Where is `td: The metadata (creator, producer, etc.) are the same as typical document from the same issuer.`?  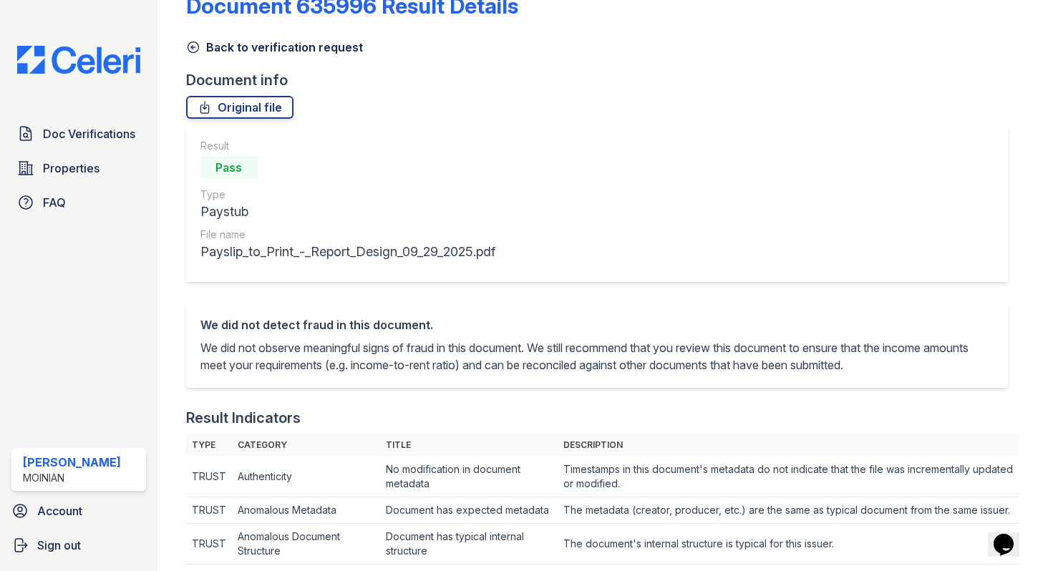 td: The metadata (creator, producer, etc.) are the same as typical document from the same issuer. is located at coordinates (788, 510).